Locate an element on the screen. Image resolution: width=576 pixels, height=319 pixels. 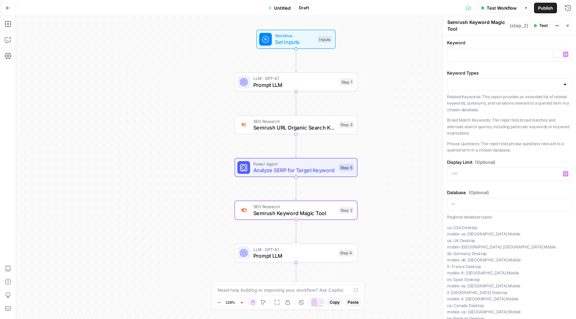
div: SEO ResearchSemrush URL Organic Search KeywordsStep 3 is located at coordinates (296, 125).